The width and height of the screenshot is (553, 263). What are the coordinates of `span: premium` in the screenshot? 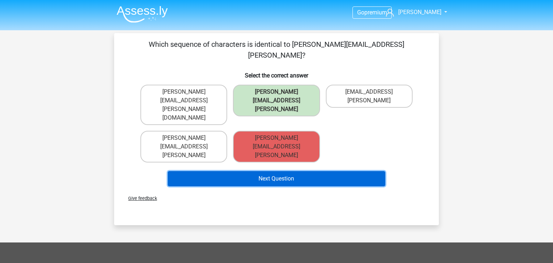 It's located at (376, 12).